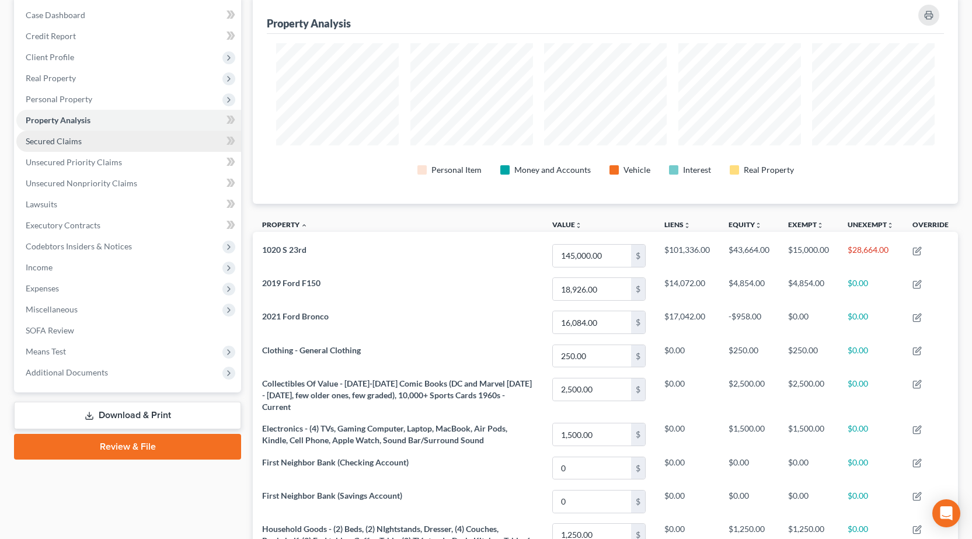  Describe the element at coordinates (296, 316) in the screenshot. I see `span: 2021 Ford Bronco` at that location.